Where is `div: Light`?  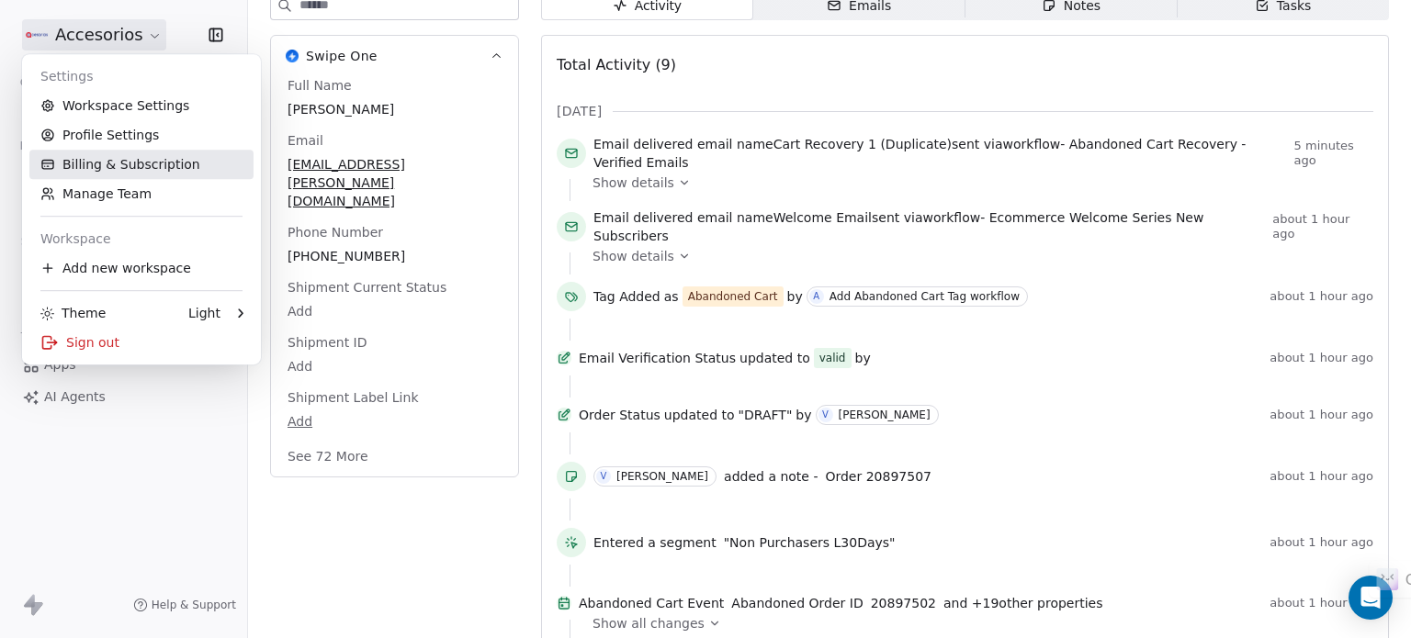
div: Light is located at coordinates (204, 313).